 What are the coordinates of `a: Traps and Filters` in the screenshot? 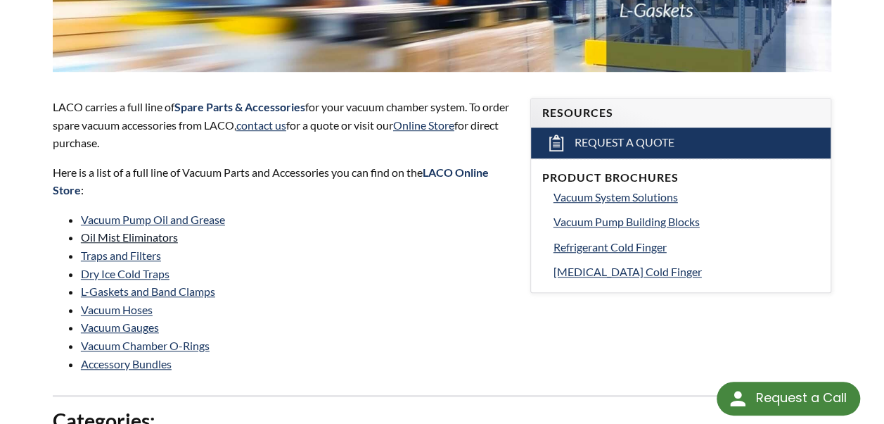 It's located at (121, 255).